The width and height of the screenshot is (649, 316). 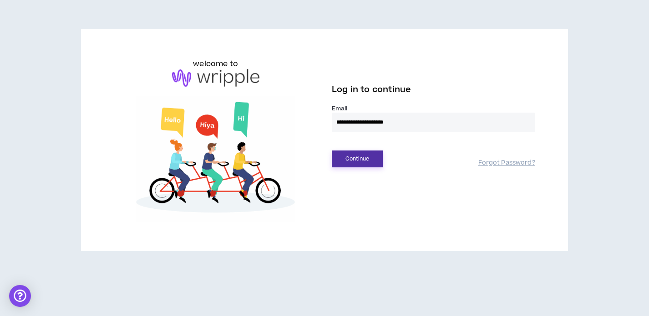 I want to click on div: Open Intercom Messenger, so click(x=20, y=296).